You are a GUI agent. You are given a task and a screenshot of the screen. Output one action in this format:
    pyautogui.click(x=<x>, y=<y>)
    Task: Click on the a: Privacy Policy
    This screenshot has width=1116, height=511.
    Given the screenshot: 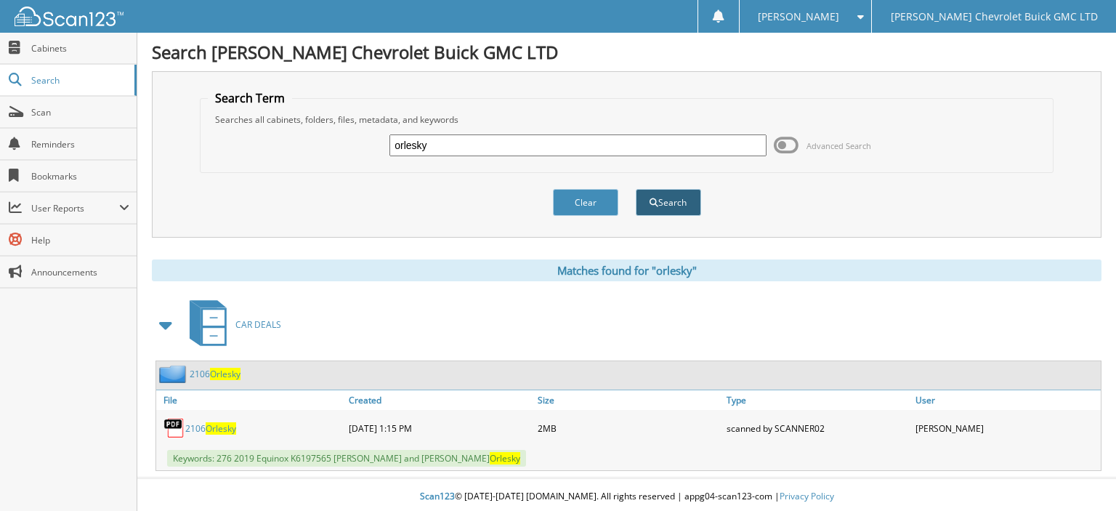 What is the action you would take?
    pyautogui.click(x=807, y=496)
    